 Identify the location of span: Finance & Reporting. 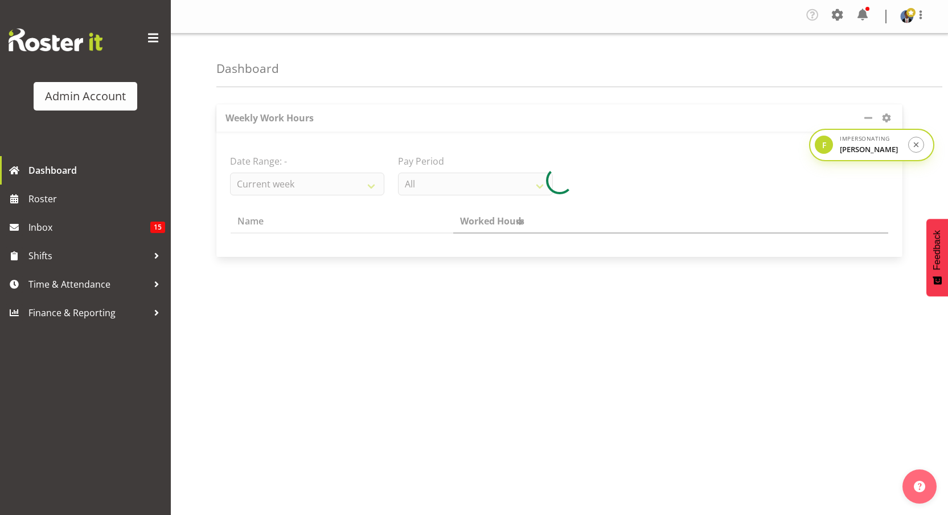
(88, 313).